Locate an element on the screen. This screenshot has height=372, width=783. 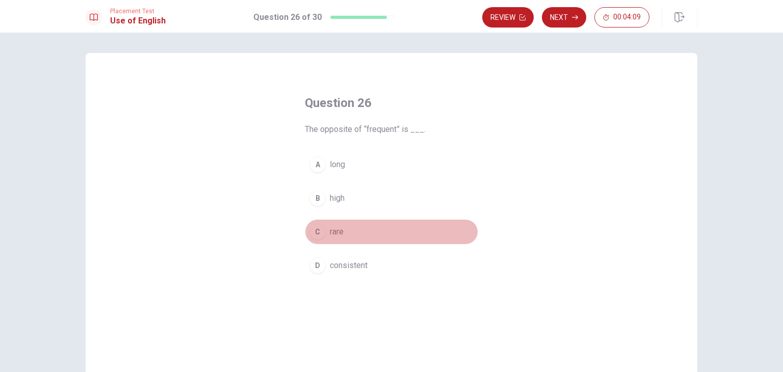
span: 00:04:09 is located at coordinates (627, 17).